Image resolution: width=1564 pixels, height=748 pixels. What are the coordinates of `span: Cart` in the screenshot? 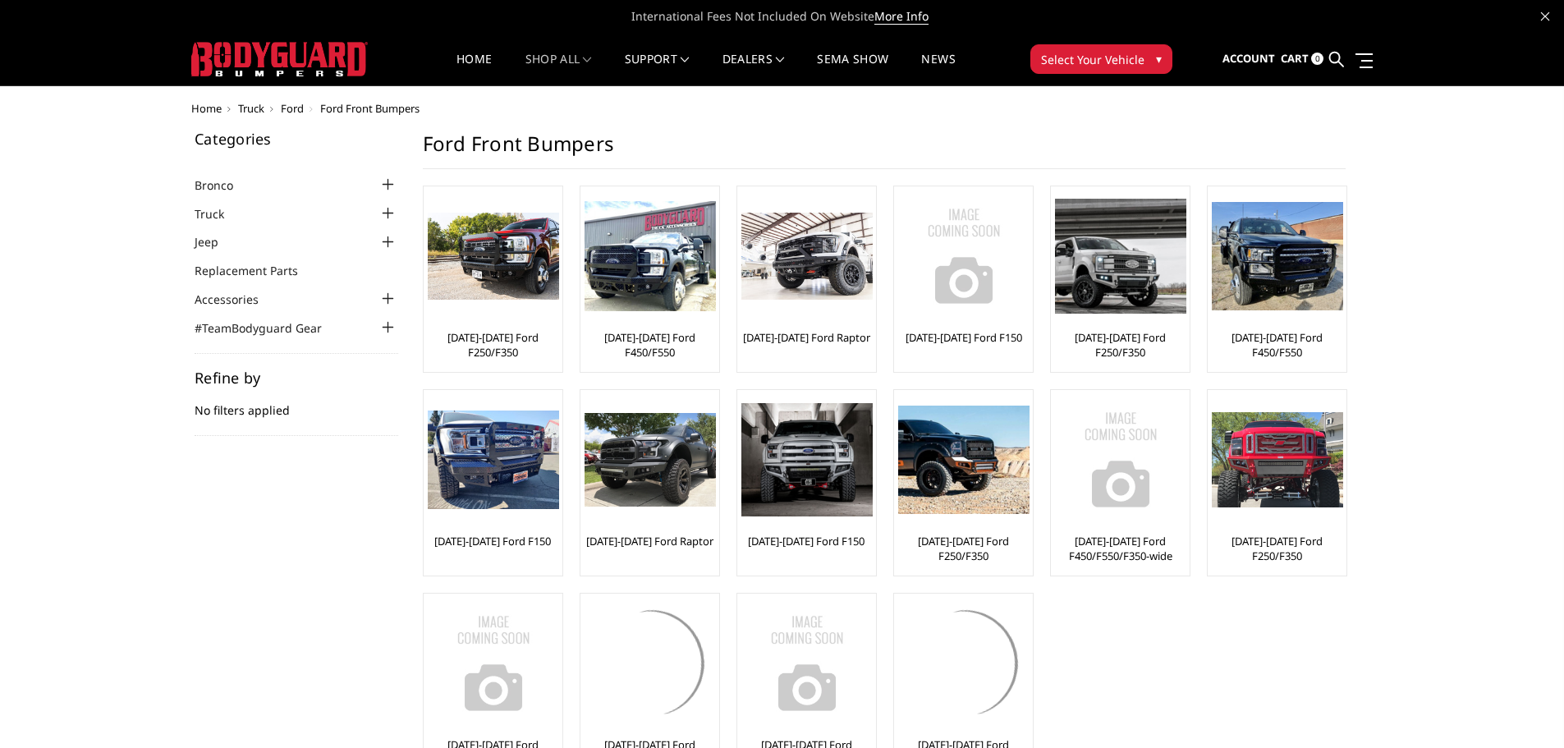 It's located at (1294, 58).